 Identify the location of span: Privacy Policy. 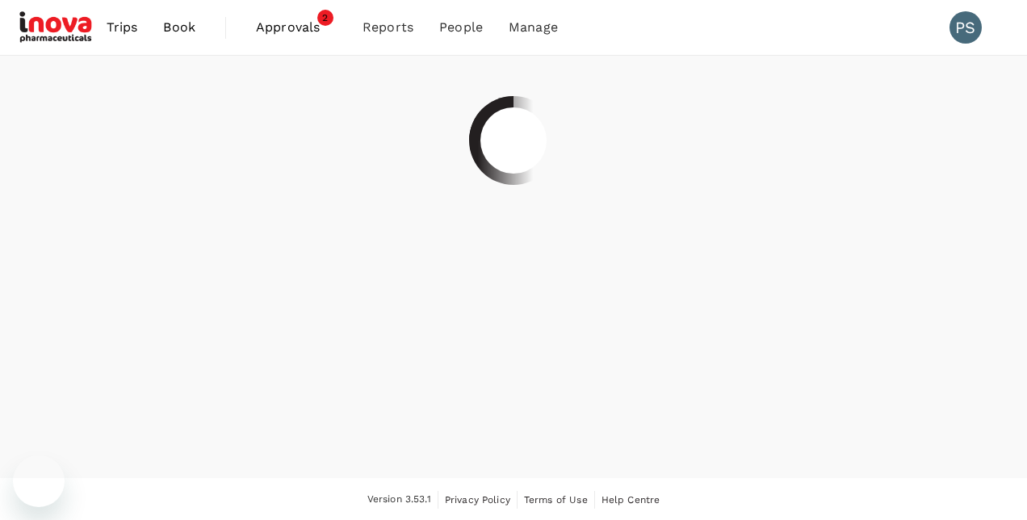
(477, 500).